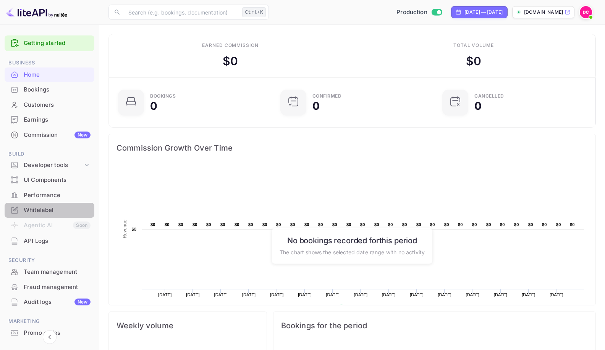 The width and height of the screenshot is (605, 350). I want to click on img: LiteAPI logo, so click(37, 12).